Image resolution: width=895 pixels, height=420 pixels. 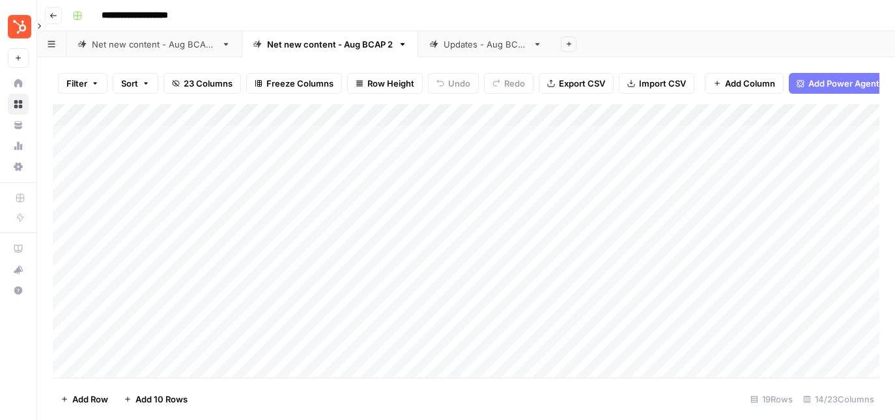 What do you see at coordinates (20, 27) in the screenshot?
I see `img: Blog Content Action Plan Logo` at bounding box center [20, 27].